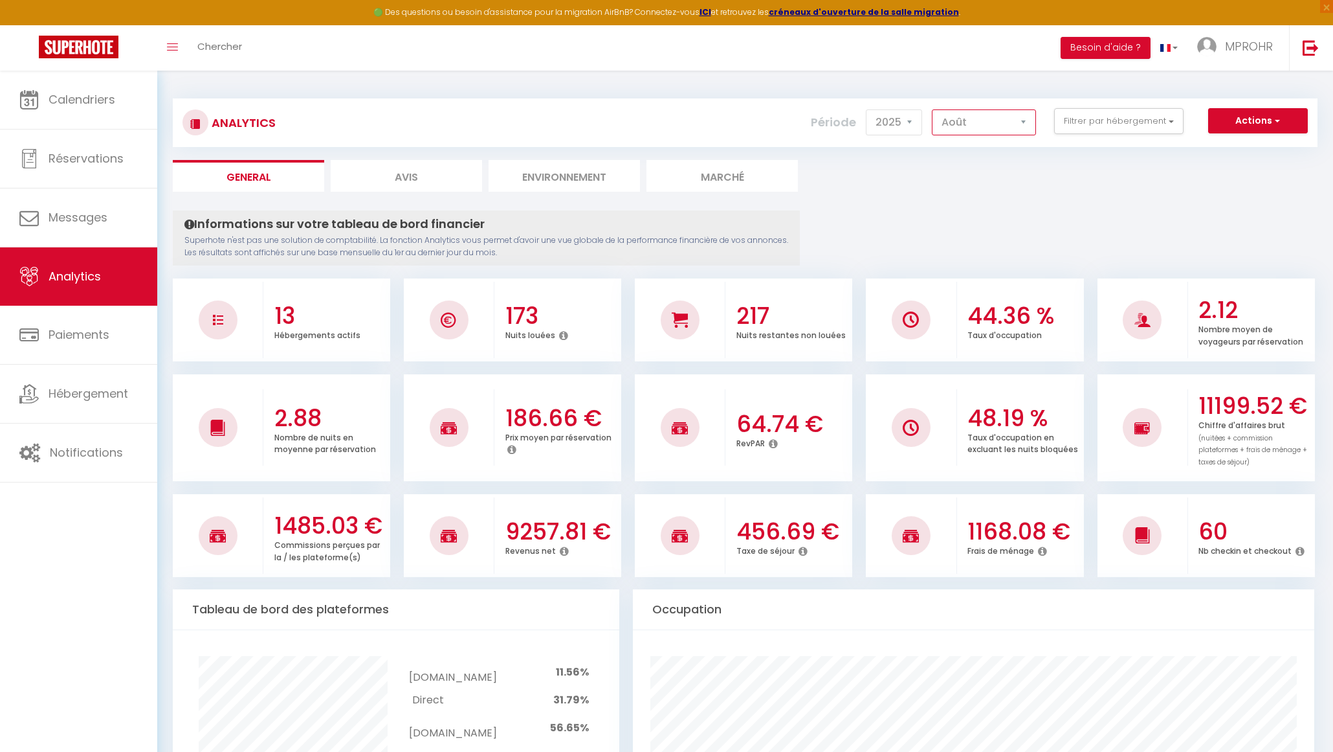 The image size is (1333, 752). Describe the element at coordinates (1255, 531) in the screenshot. I see `h3: 60` at that location.